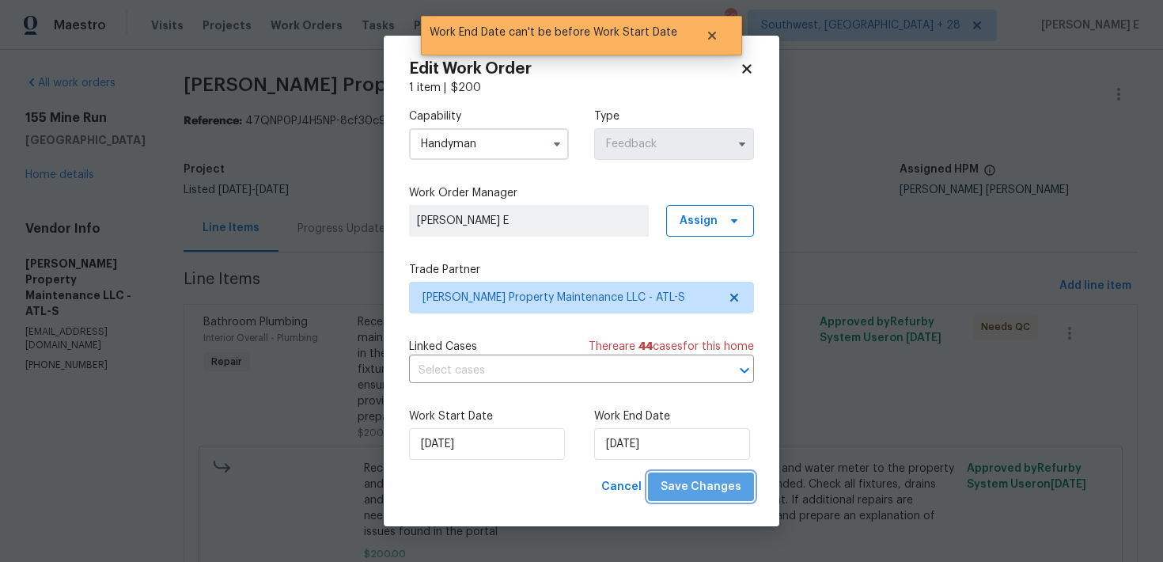  Describe the element at coordinates (674, 416) in the screenshot. I see `label: Work End Date` at that location.